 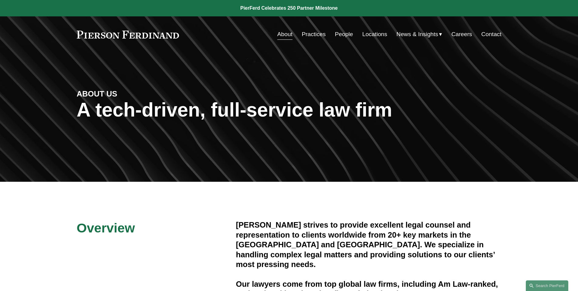 What do you see at coordinates (547, 285) in the screenshot?
I see `a: Search this site` at bounding box center [547, 285].